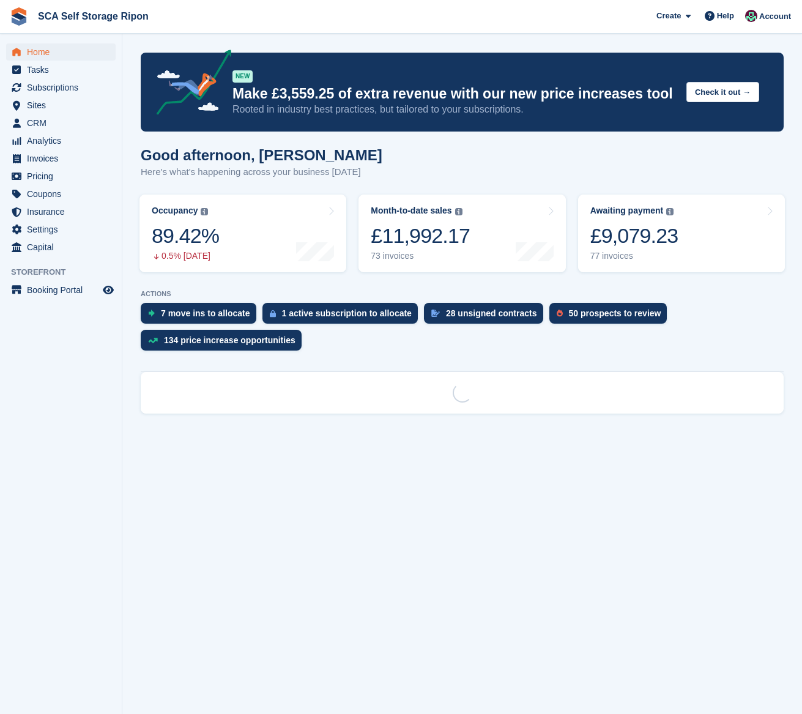 The height and width of the screenshot is (714, 802). What do you see at coordinates (634, 256) in the screenshot?
I see `div: 77 invoices` at bounding box center [634, 256].